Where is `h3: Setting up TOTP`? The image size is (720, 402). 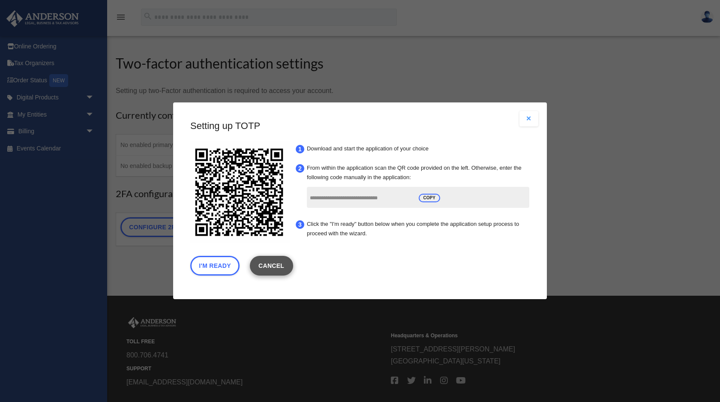
h3: Setting up TOTP is located at coordinates (360, 126).